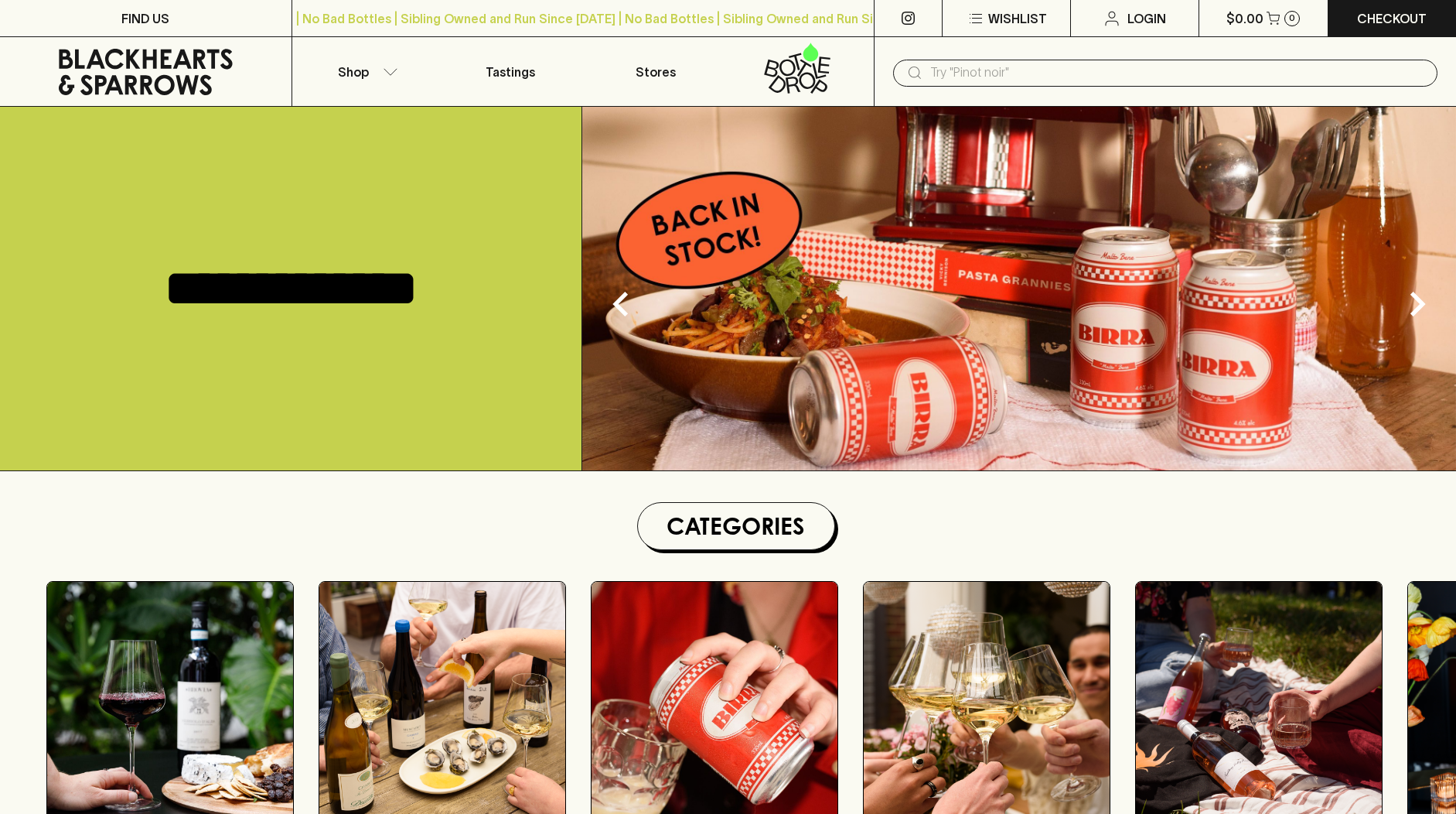  I want to click on p: $0.00, so click(1245, 18).